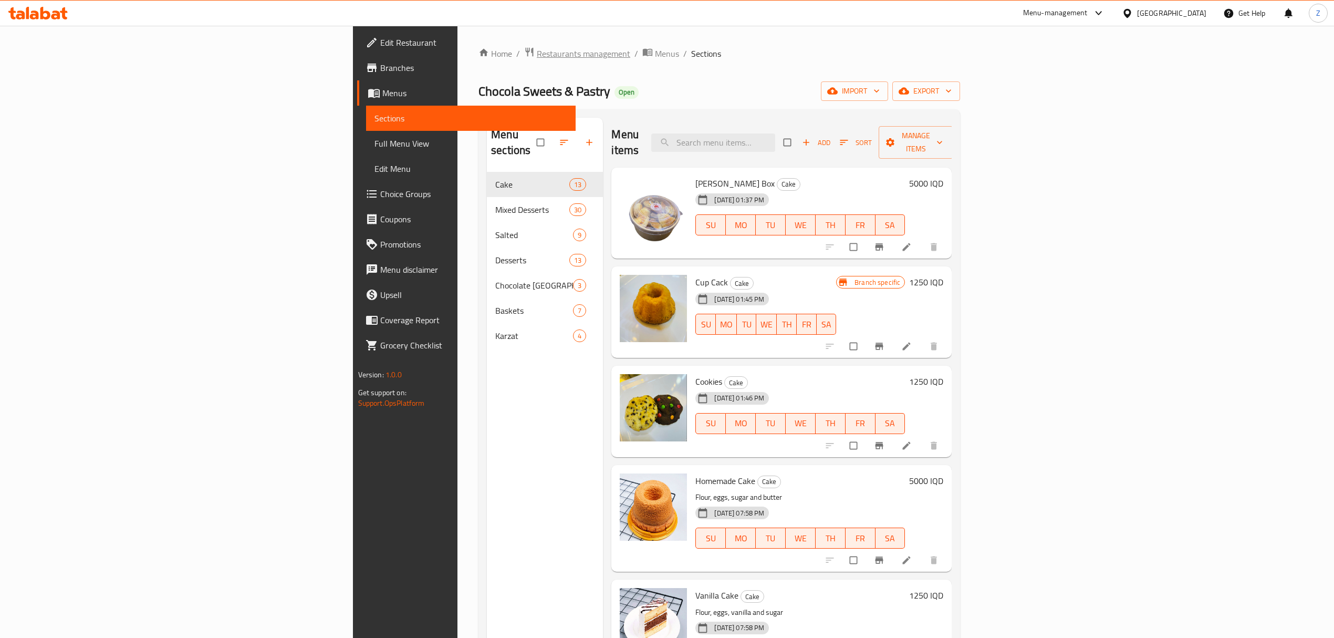 The image size is (1334, 638). I want to click on div: Open, so click(627, 92).